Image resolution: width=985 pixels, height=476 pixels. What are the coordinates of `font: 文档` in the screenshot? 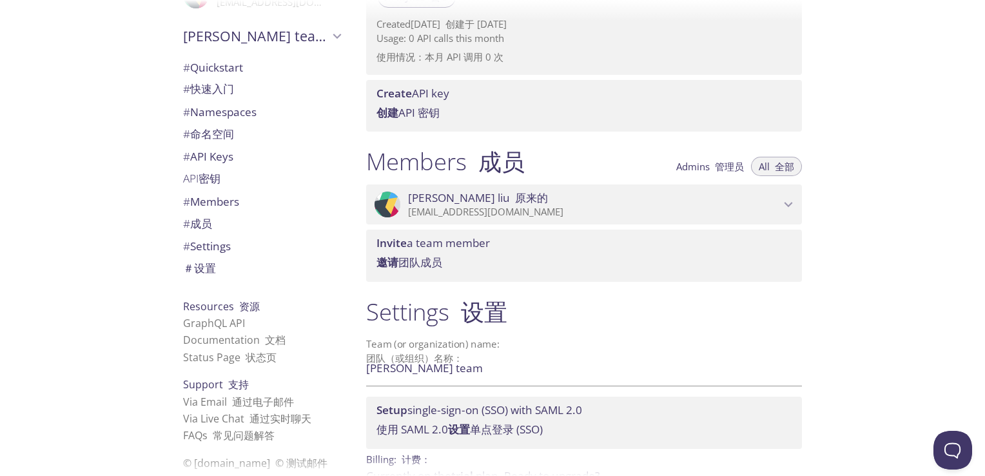 It's located at (275, 340).